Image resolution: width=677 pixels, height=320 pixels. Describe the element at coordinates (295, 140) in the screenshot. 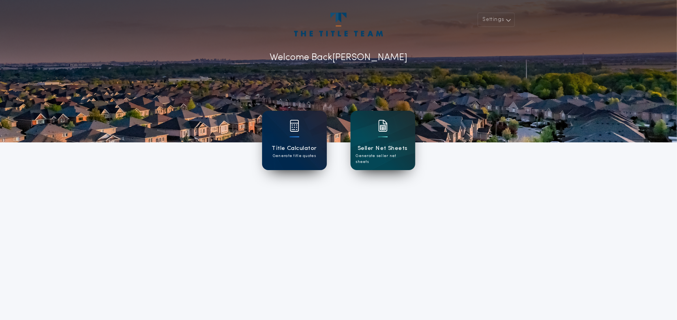

I see `a: card iconTitle CalculatorGenerate title quotes` at that location.